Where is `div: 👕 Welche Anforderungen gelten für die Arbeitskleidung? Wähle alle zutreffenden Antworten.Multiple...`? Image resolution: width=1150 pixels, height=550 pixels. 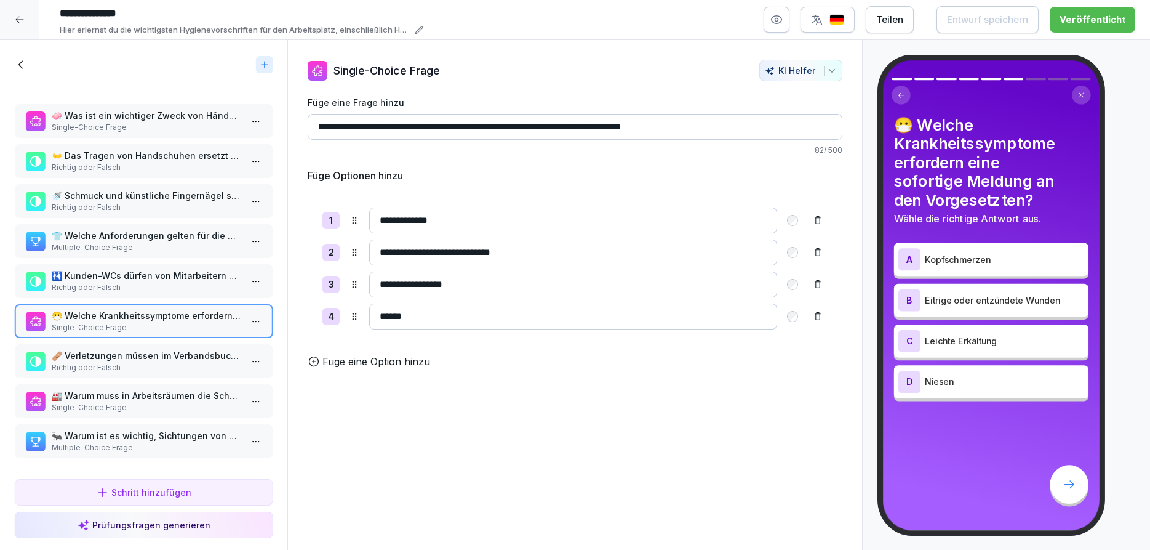
div: 👕 Welche Anforderungen gelten für die Arbeitskleidung? Wähle alle zutreffenden Antworten.Multiple... is located at coordinates (143, 241).